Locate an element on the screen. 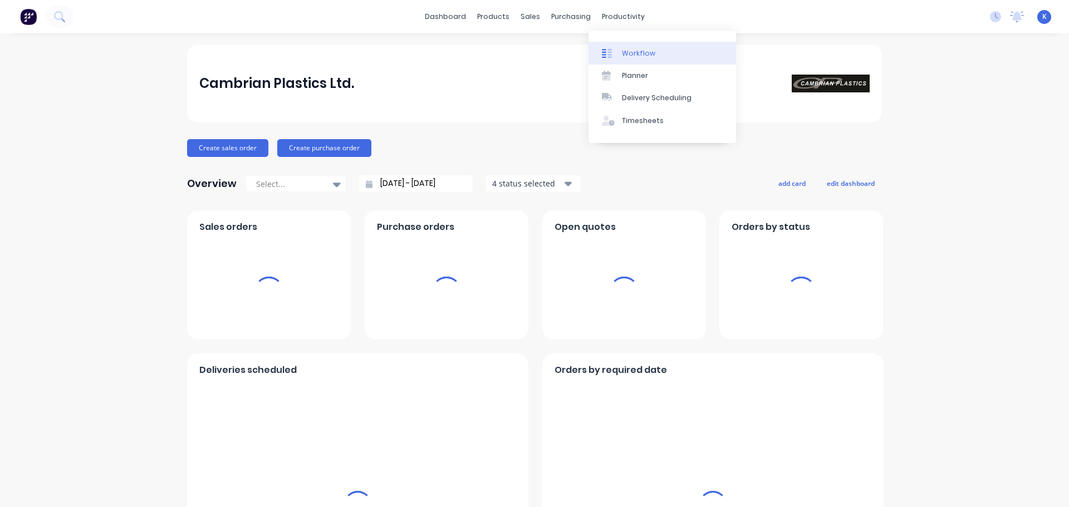 The image size is (1069, 507). div: Timesheets is located at coordinates (643, 121).